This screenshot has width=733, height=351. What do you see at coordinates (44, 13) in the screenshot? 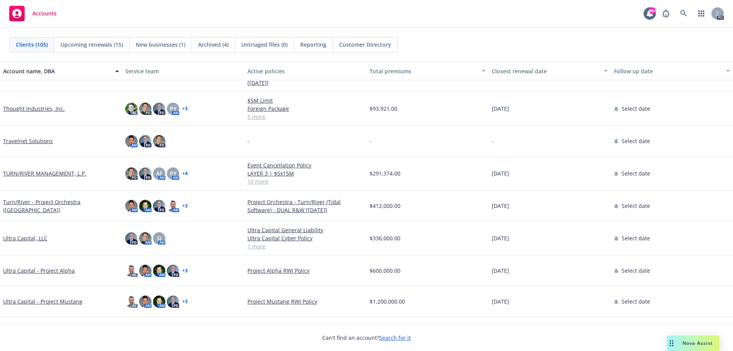
I see `span: Accounts` at bounding box center [44, 13].